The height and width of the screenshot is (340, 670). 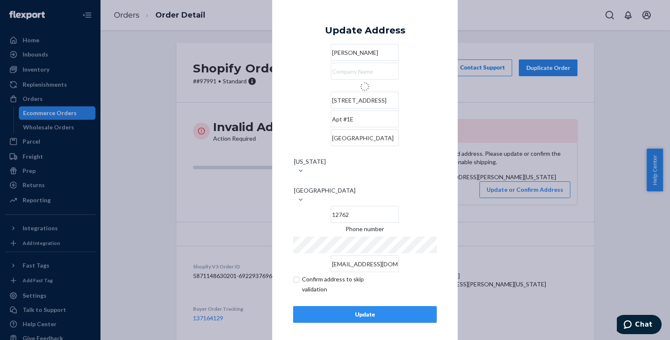 I want to click on div: Update, so click(x=365, y=315).